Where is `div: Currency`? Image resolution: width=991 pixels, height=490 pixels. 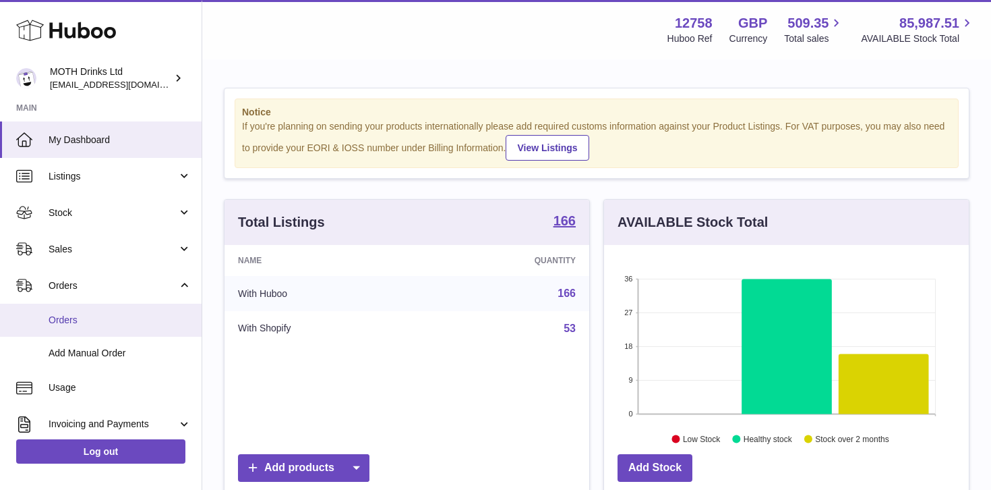 div: Currency is located at coordinates (748, 38).